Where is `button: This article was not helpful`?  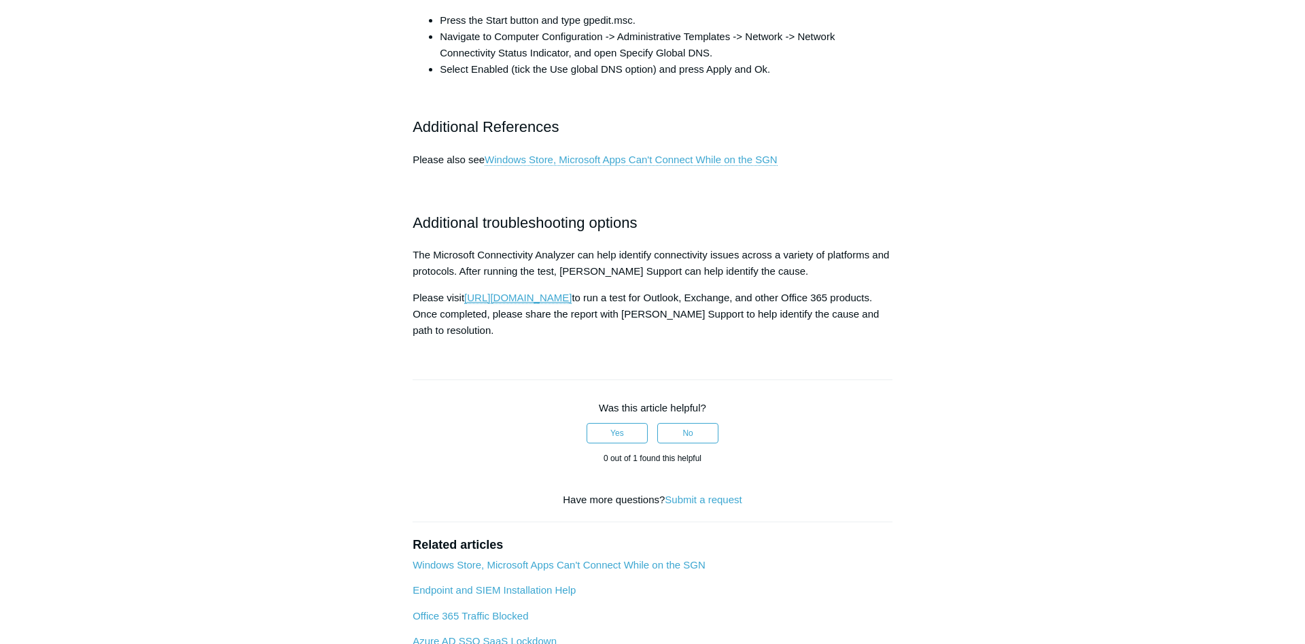
button: This article was not helpful is located at coordinates (688, 433).